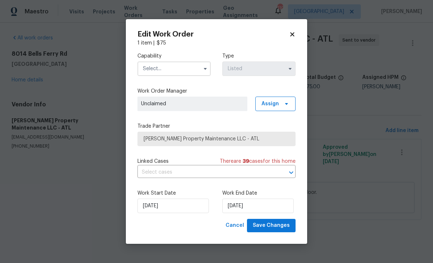 The width and height of the screenshot is (433, 263). I want to click on span: 39, so click(246, 162).